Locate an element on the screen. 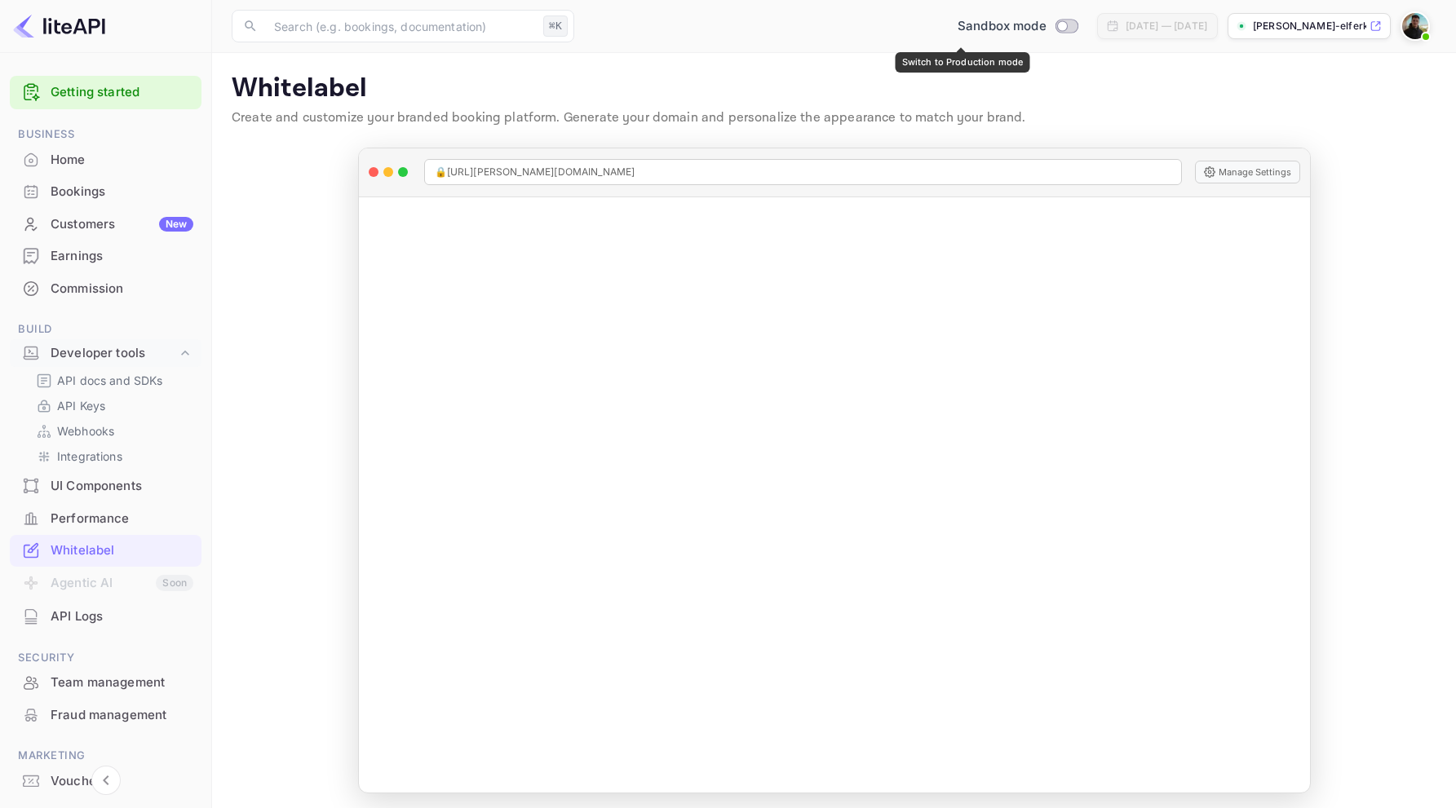 Image resolution: width=1456 pixels, height=808 pixels. a: Performance is located at coordinates (105, 518).